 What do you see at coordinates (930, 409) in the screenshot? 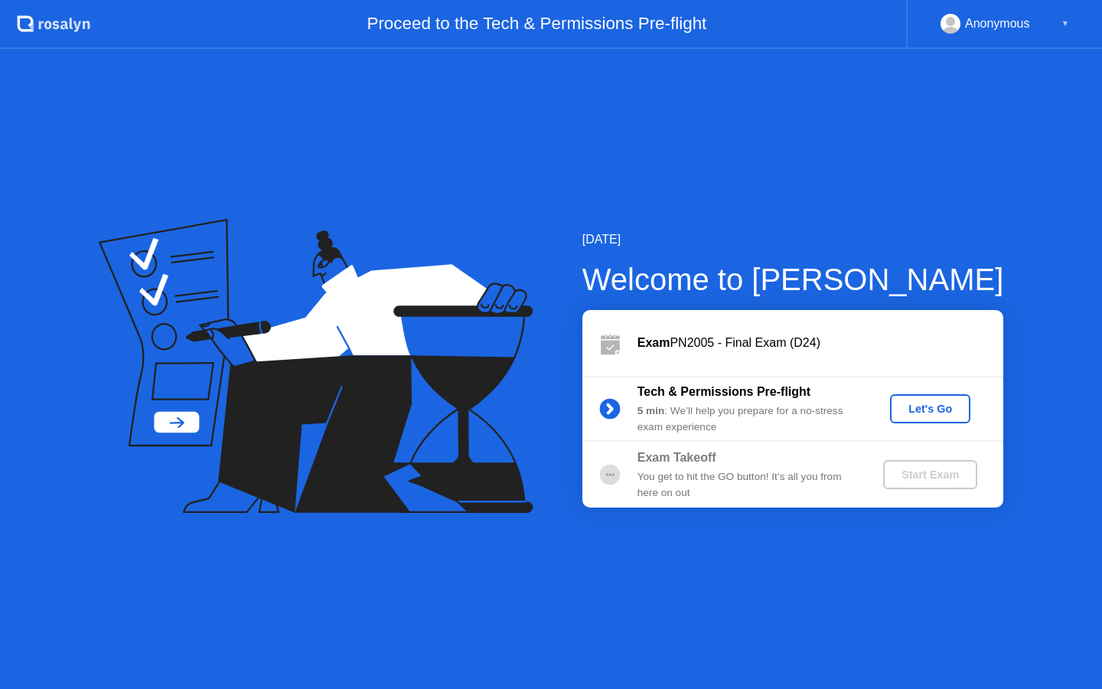
I see `button: Let's Go` at bounding box center [930, 409].